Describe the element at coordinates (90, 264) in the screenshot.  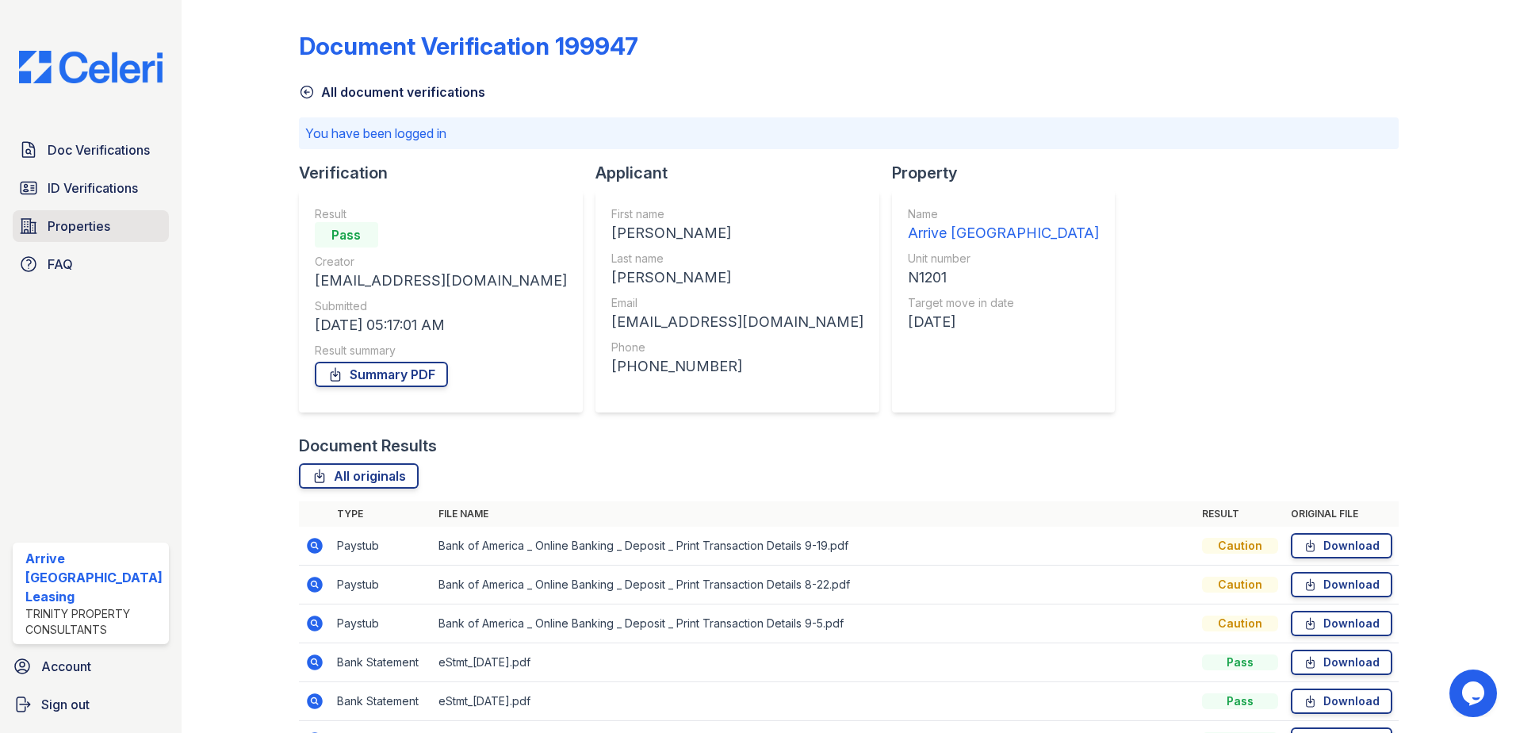
I see `a: FAQ` at that location.